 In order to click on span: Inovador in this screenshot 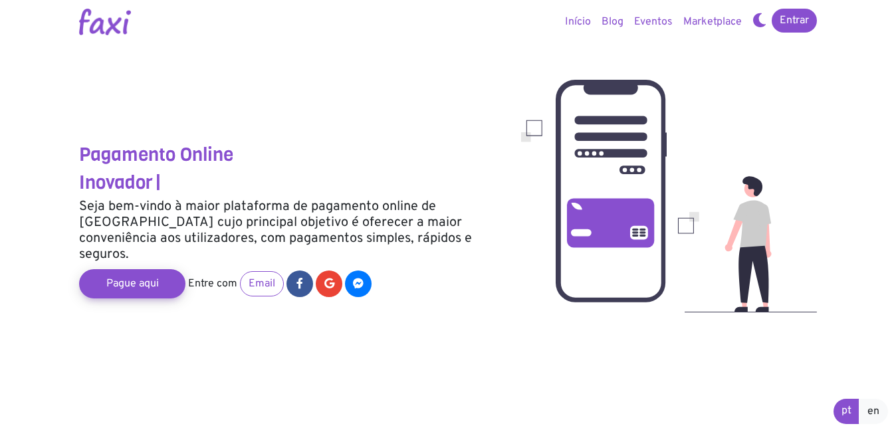, I will do `click(116, 182)`.